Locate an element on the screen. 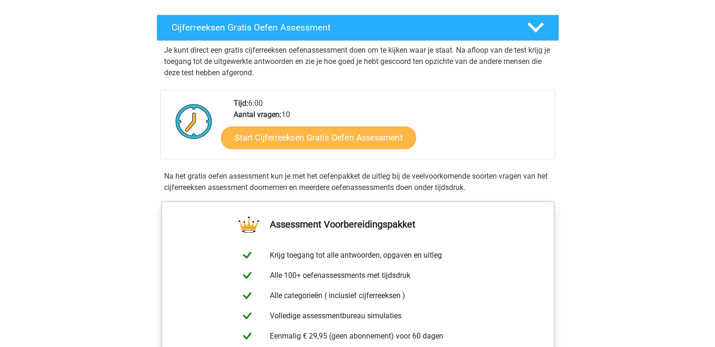  a: Cijferreeksen Gratis Oefen Assessment is located at coordinates (358, 28).